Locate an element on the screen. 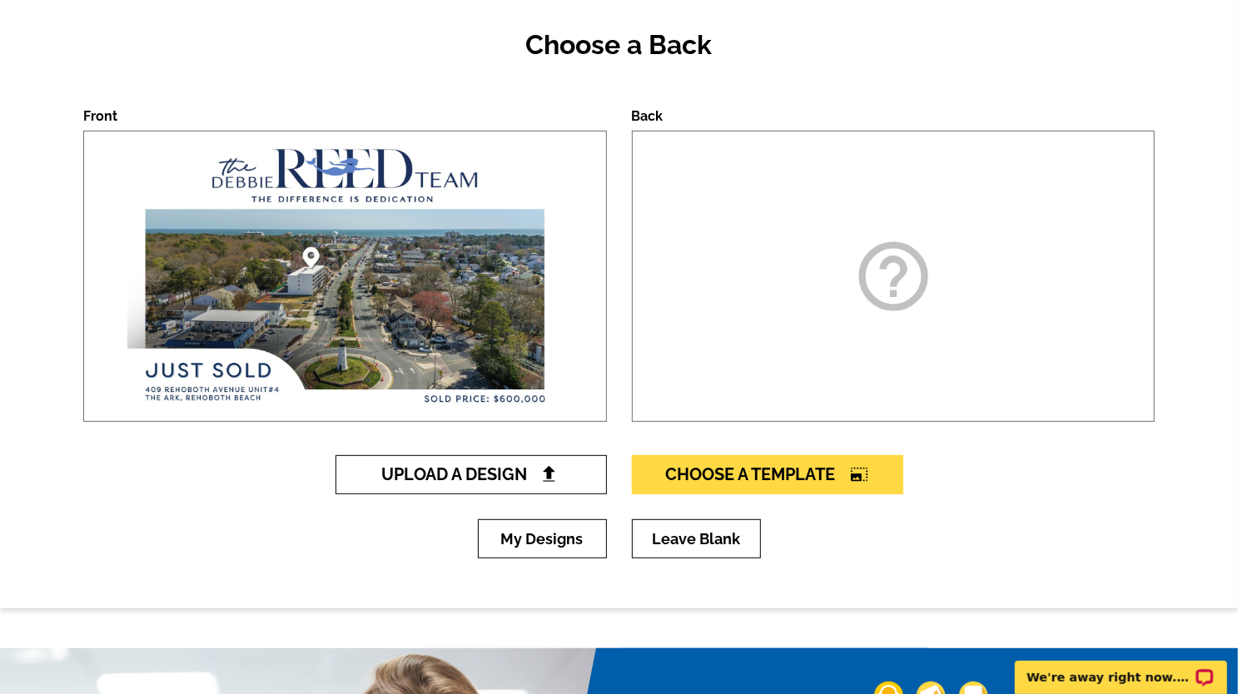  span: Upload A Design is located at coordinates (470, 475).